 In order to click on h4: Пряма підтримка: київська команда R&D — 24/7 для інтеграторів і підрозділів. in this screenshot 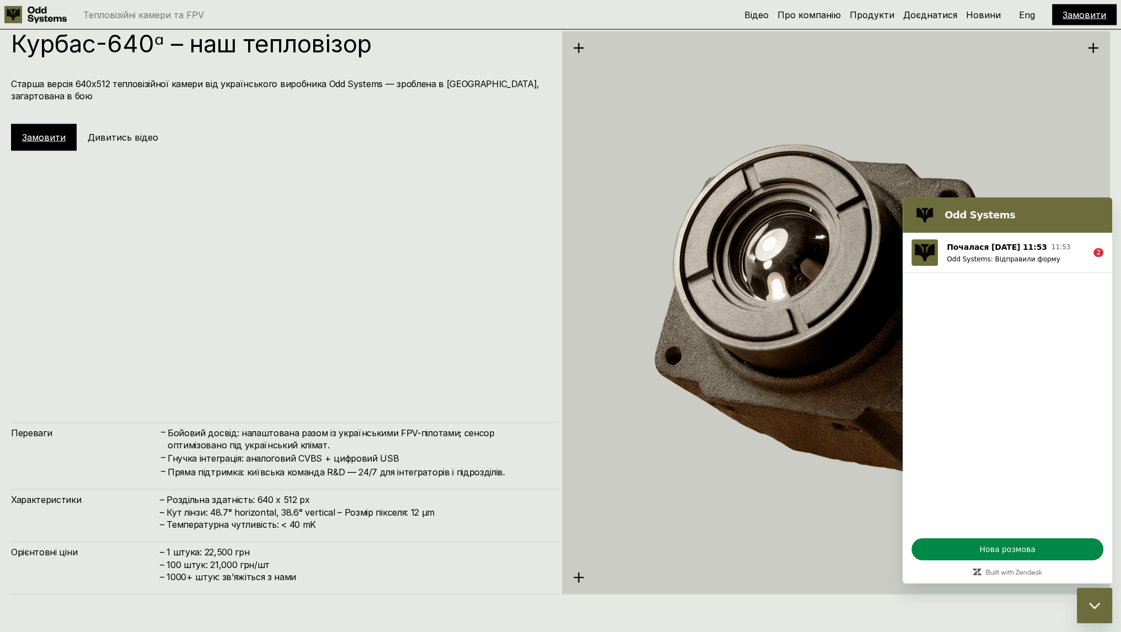, I will do `click(358, 472)`.